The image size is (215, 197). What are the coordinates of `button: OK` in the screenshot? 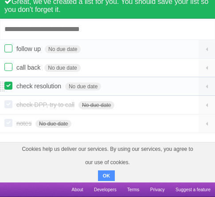 It's located at (106, 176).